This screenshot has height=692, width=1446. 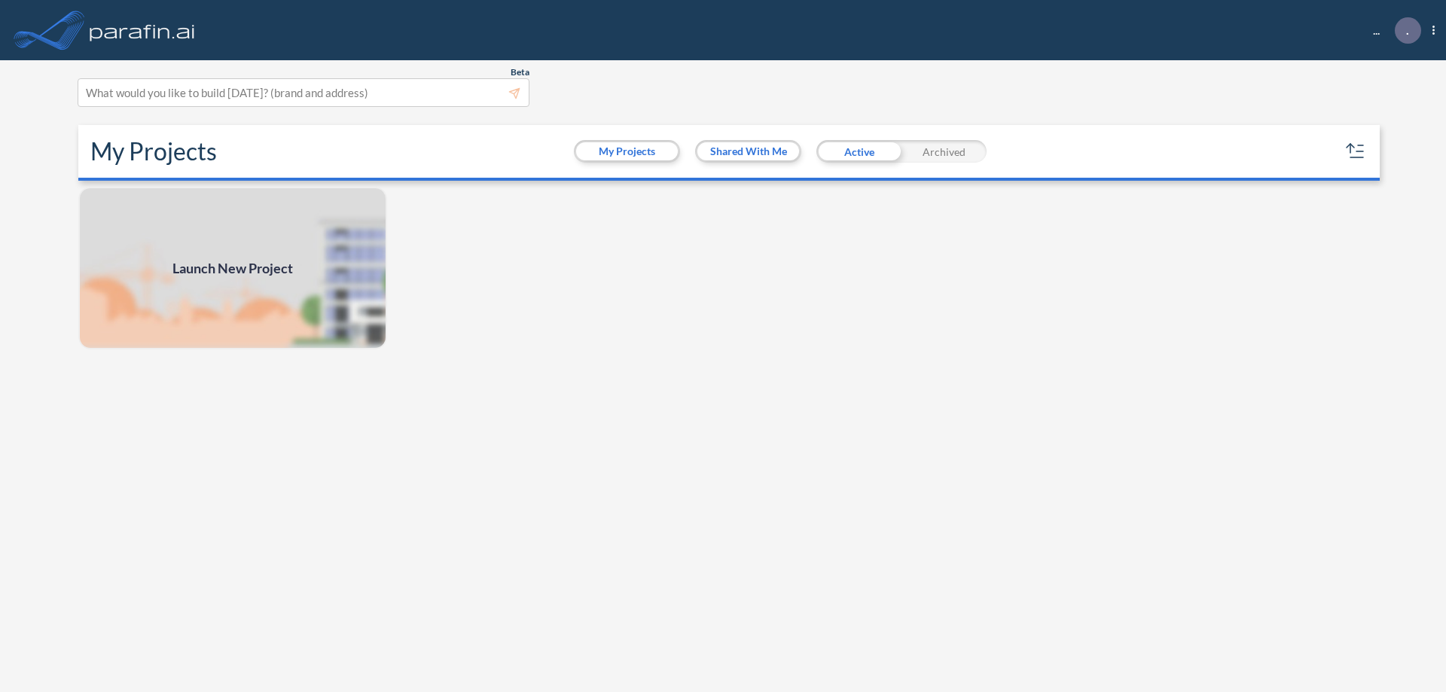 I want to click on button: Shared With Me, so click(x=748, y=151).